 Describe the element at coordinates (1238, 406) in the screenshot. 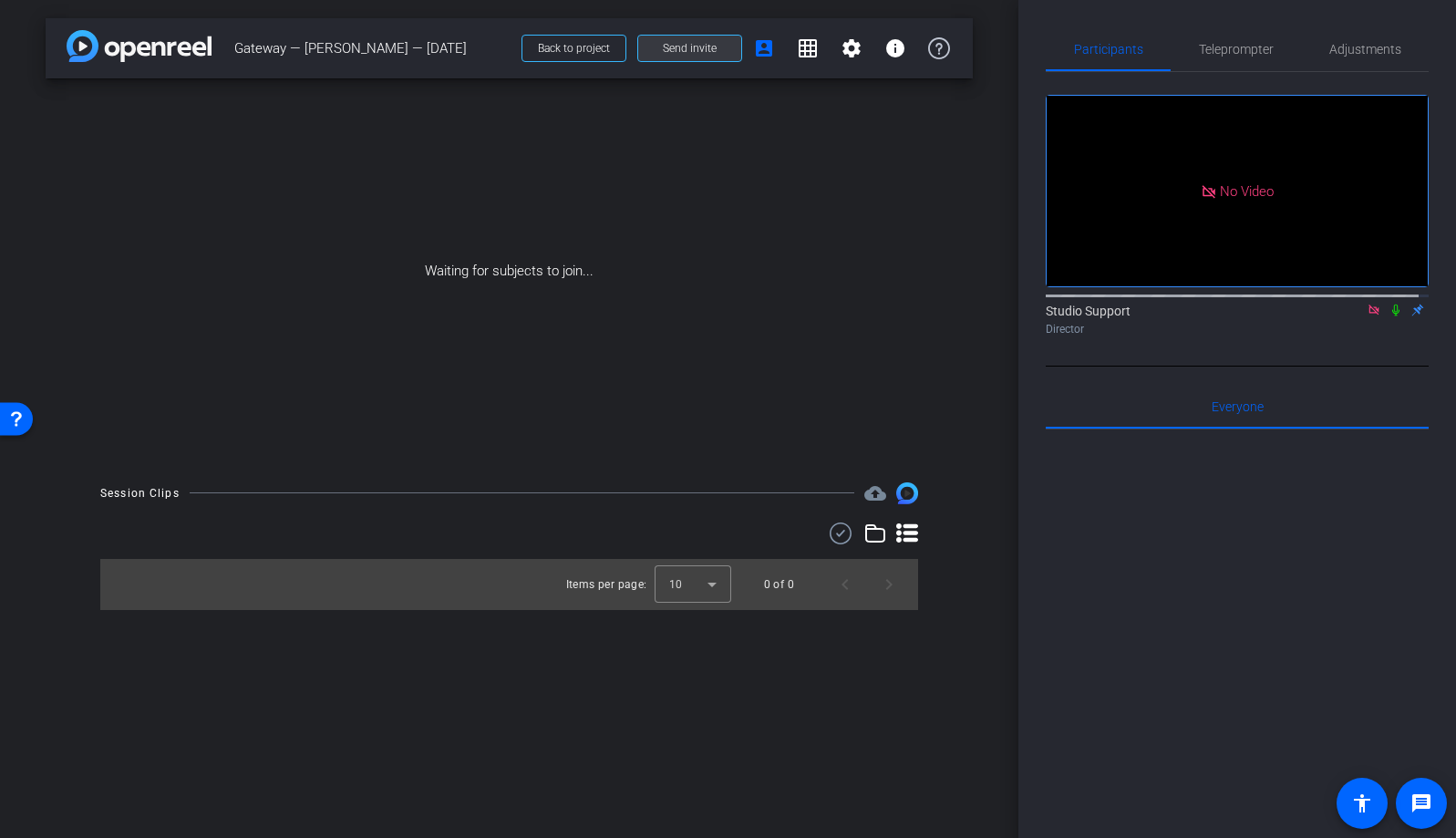

I see `span: Everyone` at that location.